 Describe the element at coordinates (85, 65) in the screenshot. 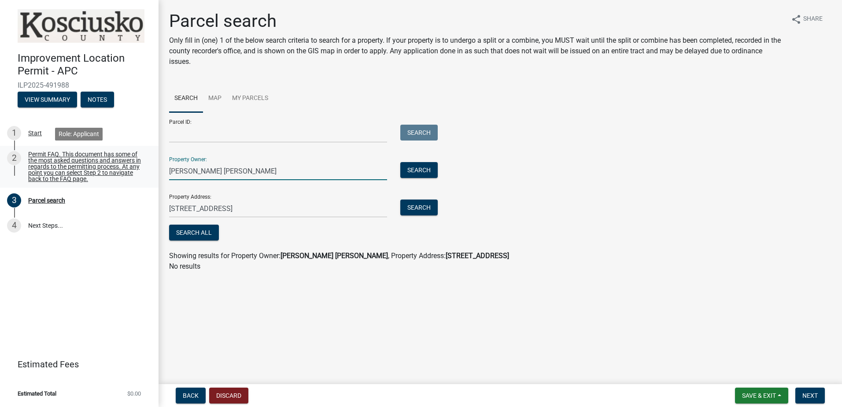

I see `h4: Improvement Location Permit - APC` at that location.